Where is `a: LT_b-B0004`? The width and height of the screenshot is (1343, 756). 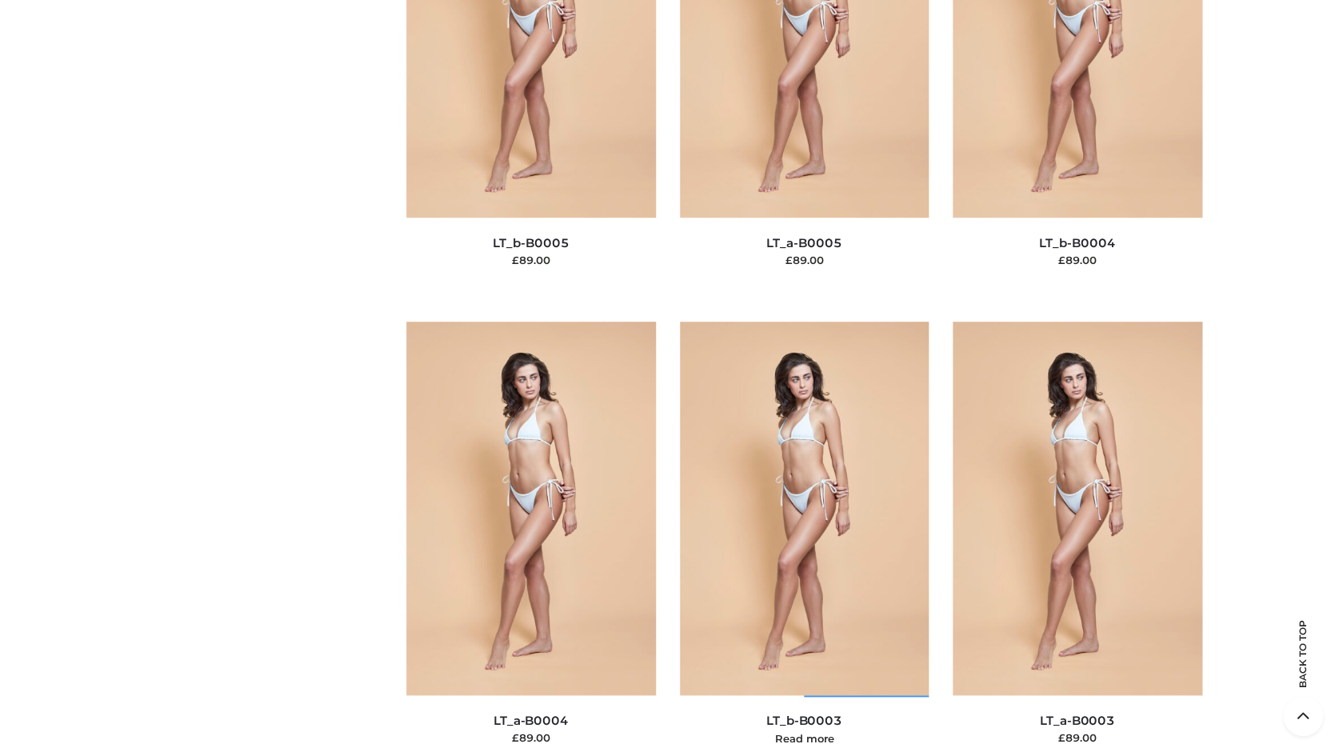 a: LT_b-B0004 is located at coordinates (1077, 242).